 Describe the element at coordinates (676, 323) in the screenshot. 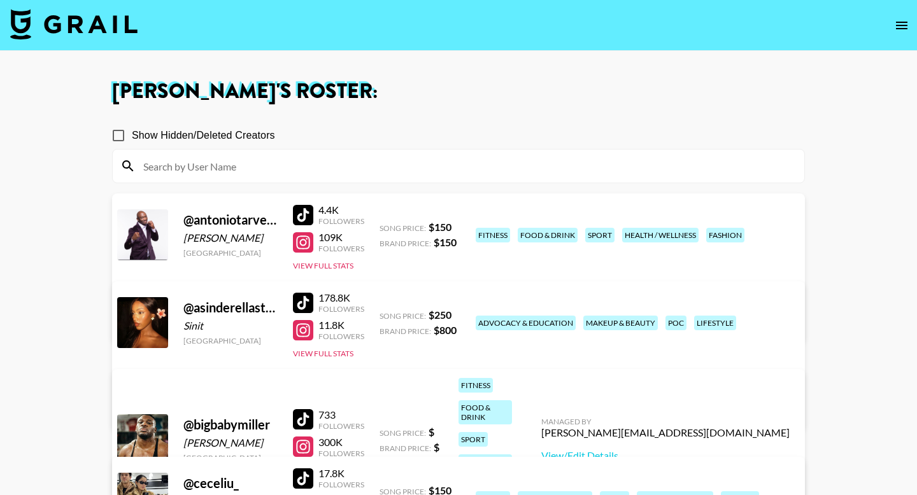

I see `div: poc` at that location.